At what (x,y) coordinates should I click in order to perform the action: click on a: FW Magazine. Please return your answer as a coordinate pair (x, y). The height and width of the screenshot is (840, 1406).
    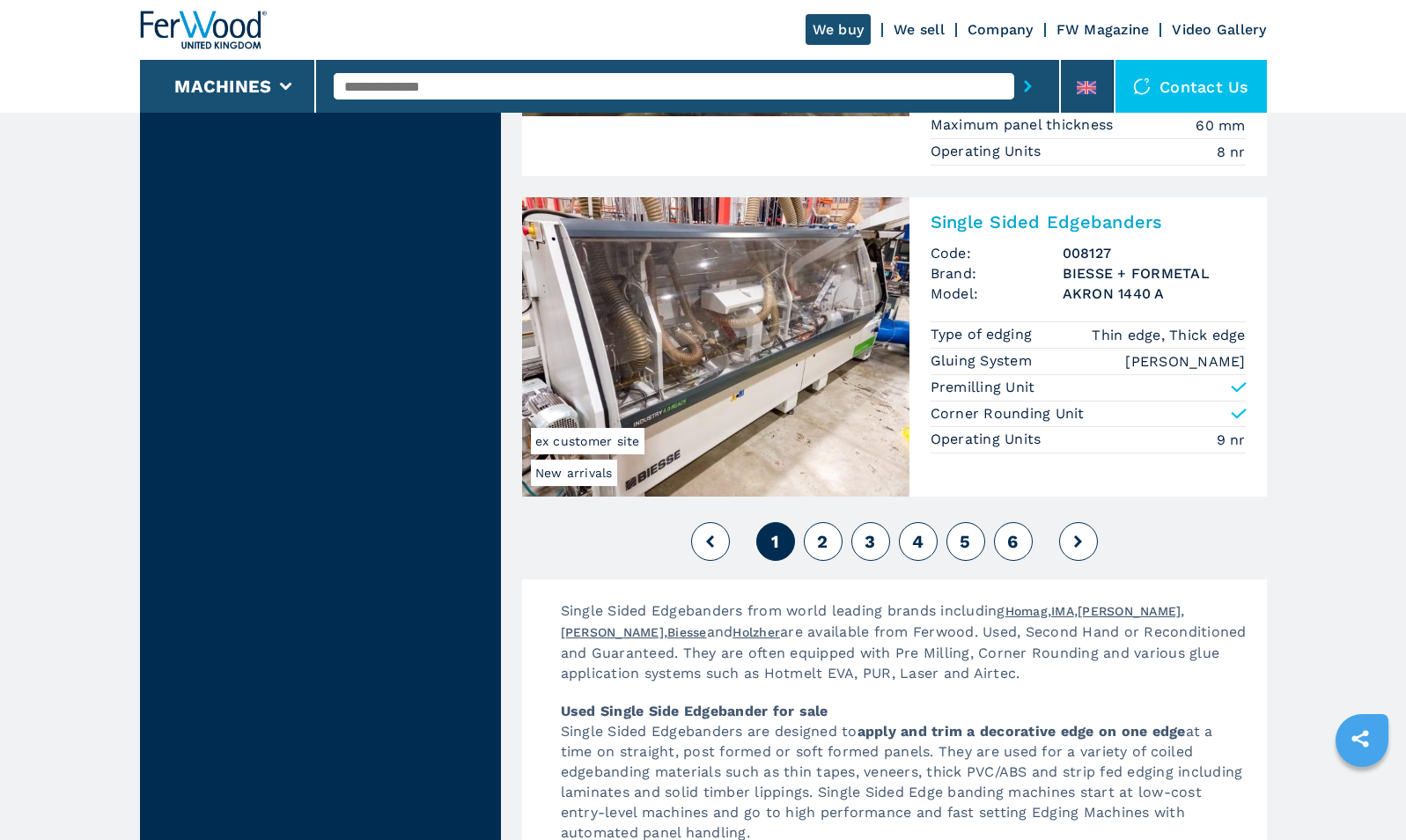
    Looking at the image, I should click on (1103, 29).